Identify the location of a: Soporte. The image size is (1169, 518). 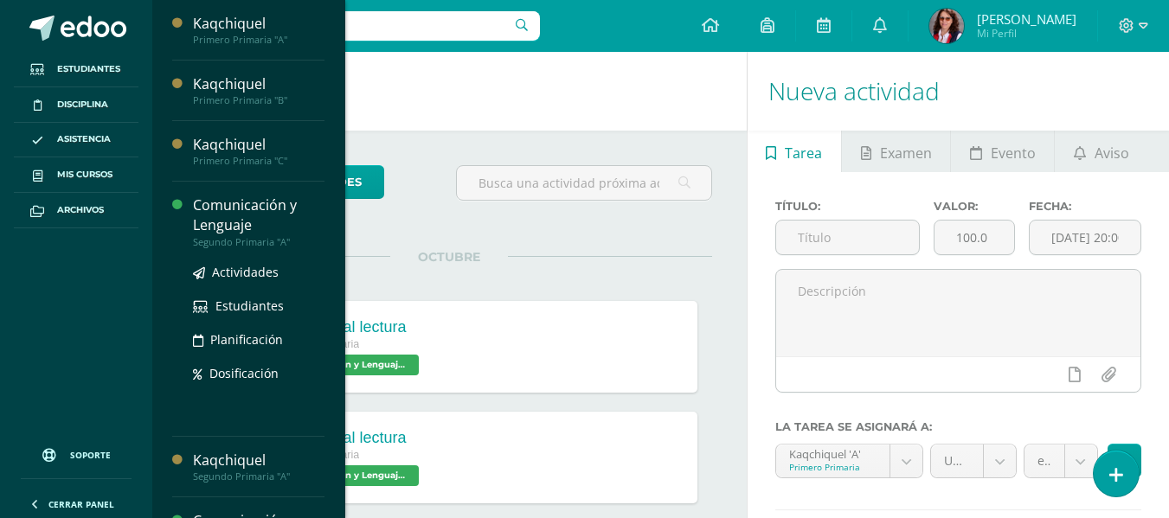
(76, 453).